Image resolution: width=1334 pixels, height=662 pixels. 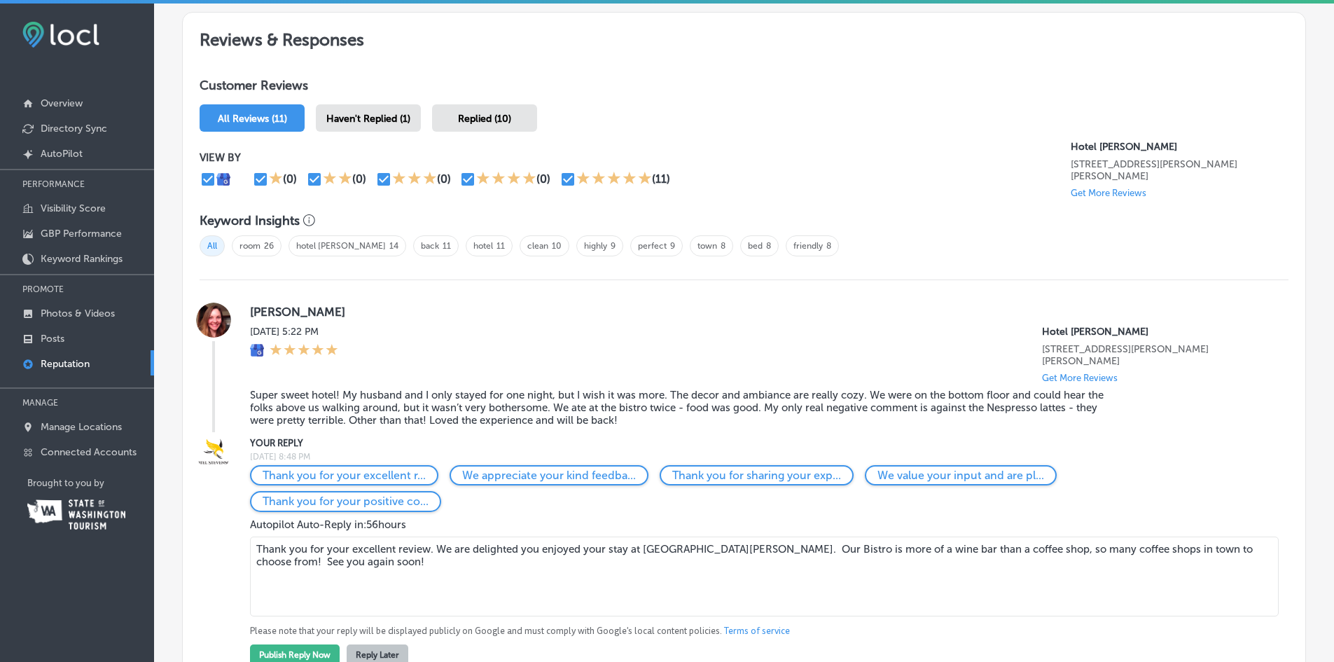 What do you see at coordinates (758, 442) in the screenshot?
I see `label: YOUR REPLY` at bounding box center [758, 442].